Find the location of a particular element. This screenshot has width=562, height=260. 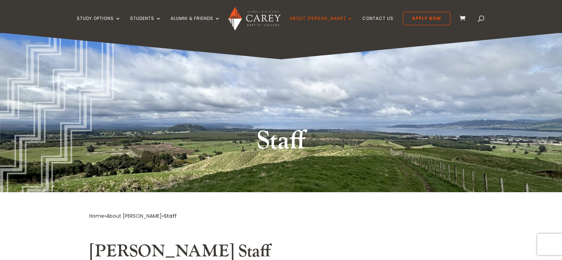

a: Apply Now is located at coordinates (426, 18).